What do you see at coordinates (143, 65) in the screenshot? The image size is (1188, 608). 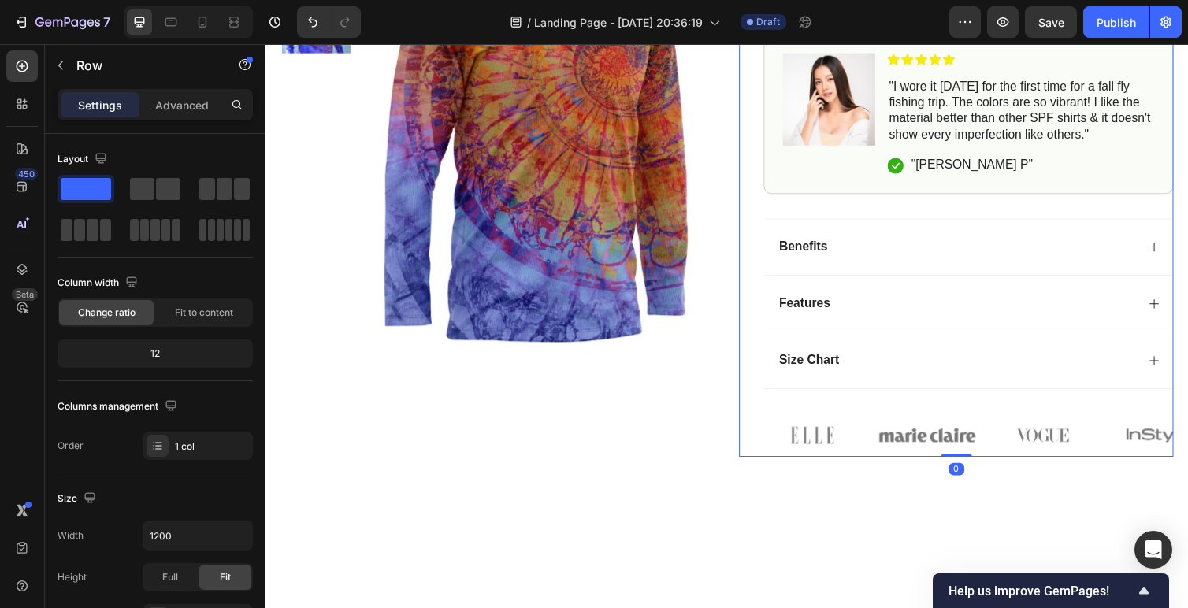 I see `p: Row` at bounding box center [143, 65].